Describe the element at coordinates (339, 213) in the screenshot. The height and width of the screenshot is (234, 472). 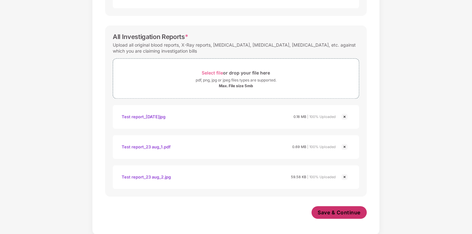
I see `button: Save & Continue` at that location.